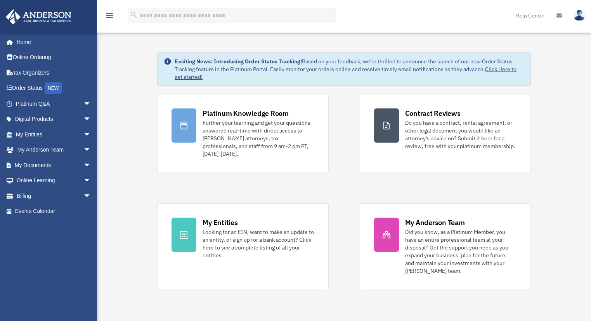 The width and height of the screenshot is (591, 321). Describe the element at coordinates (110, 16) in the screenshot. I see `i: menu` at that location.